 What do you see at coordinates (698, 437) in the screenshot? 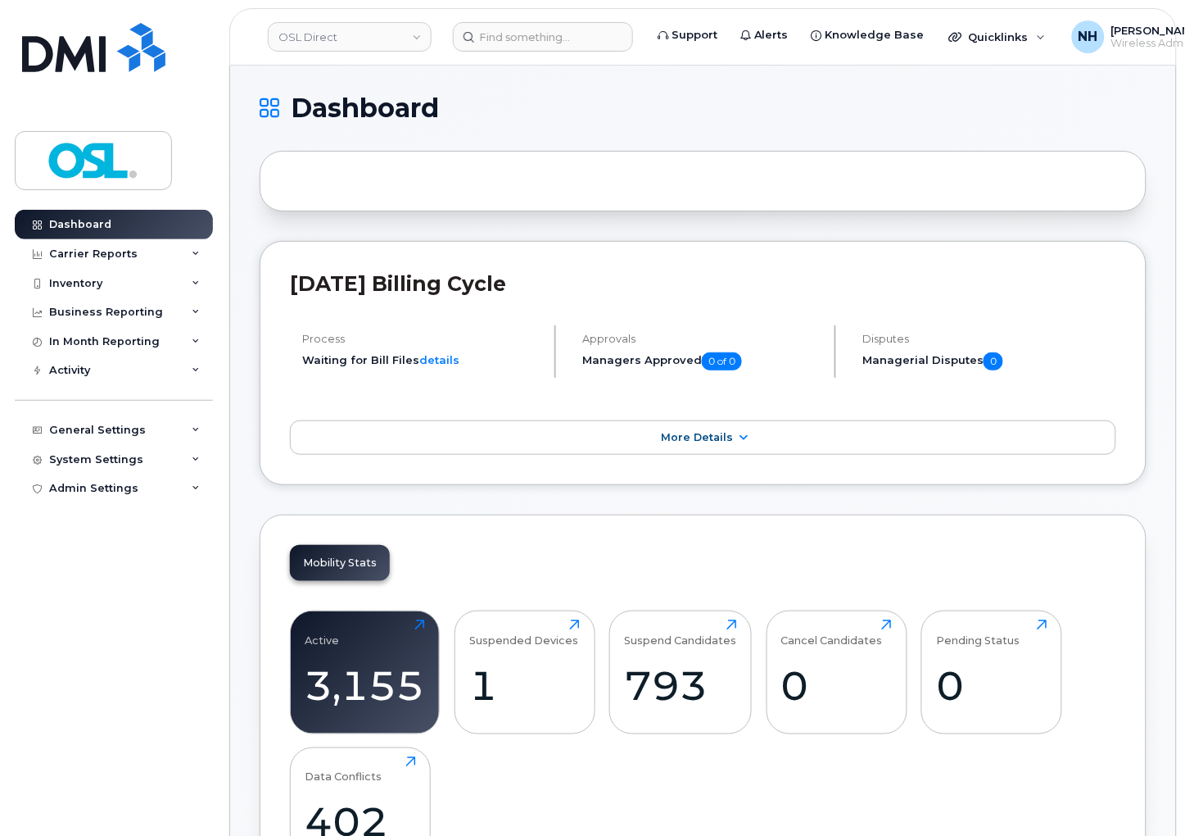
I see `span: More Details` at bounding box center [698, 437].